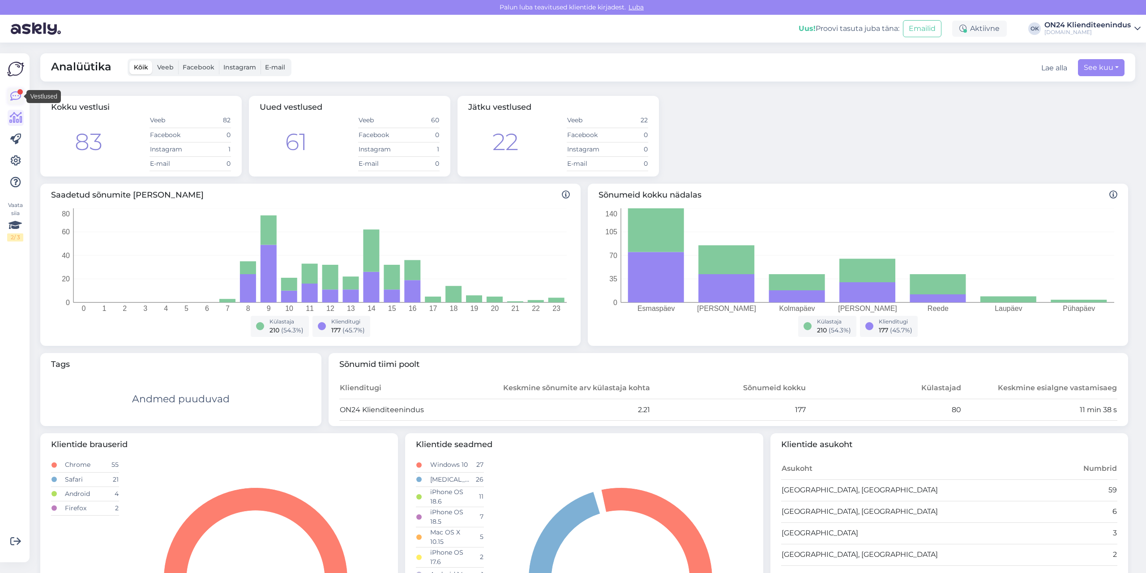  What do you see at coordinates (1035, 29) in the screenshot?
I see `div: OK` at bounding box center [1035, 29].